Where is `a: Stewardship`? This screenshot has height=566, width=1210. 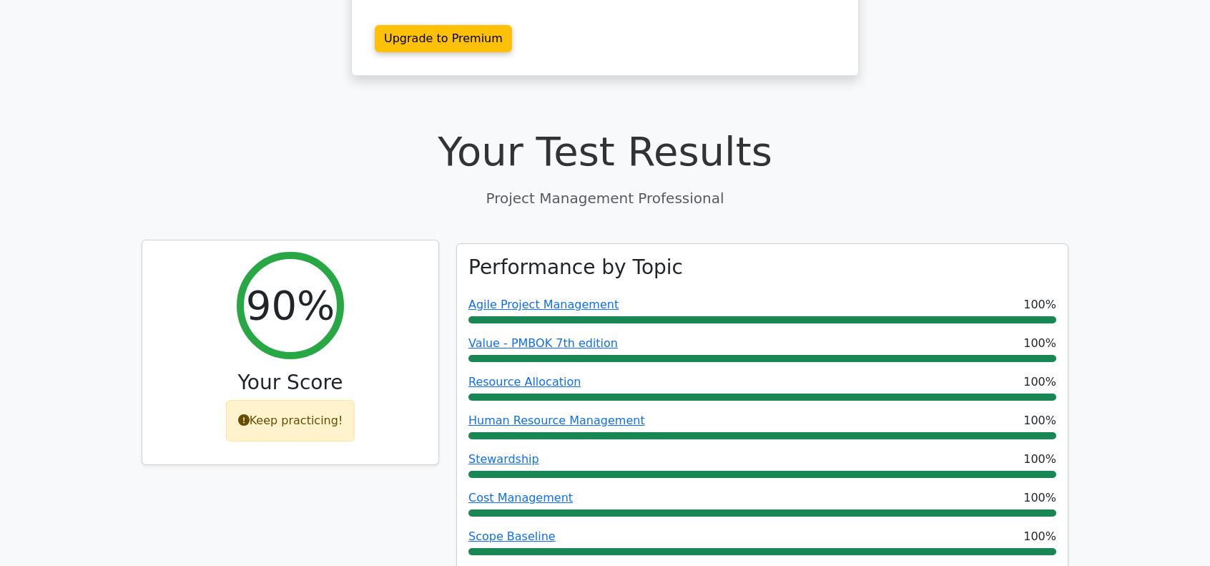
a: Stewardship is located at coordinates (503, 458).